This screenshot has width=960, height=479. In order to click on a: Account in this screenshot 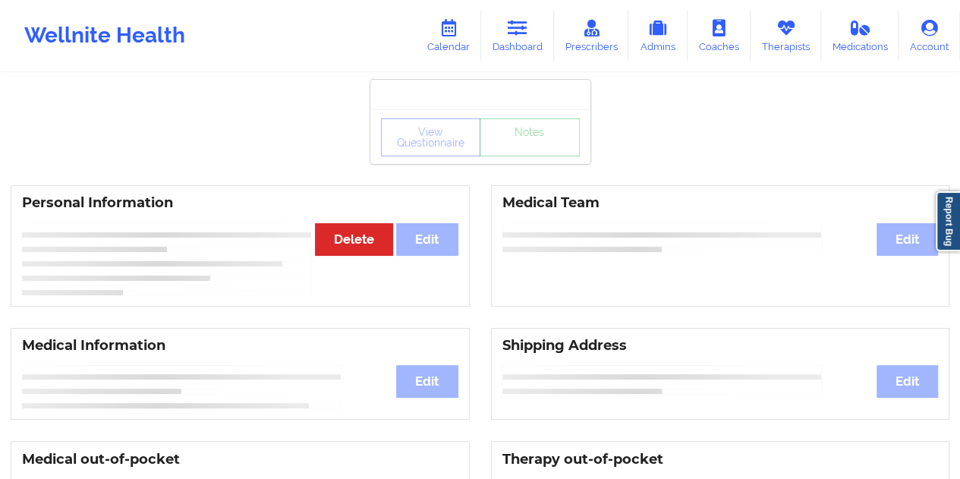, I will do `click(928, 36)`.